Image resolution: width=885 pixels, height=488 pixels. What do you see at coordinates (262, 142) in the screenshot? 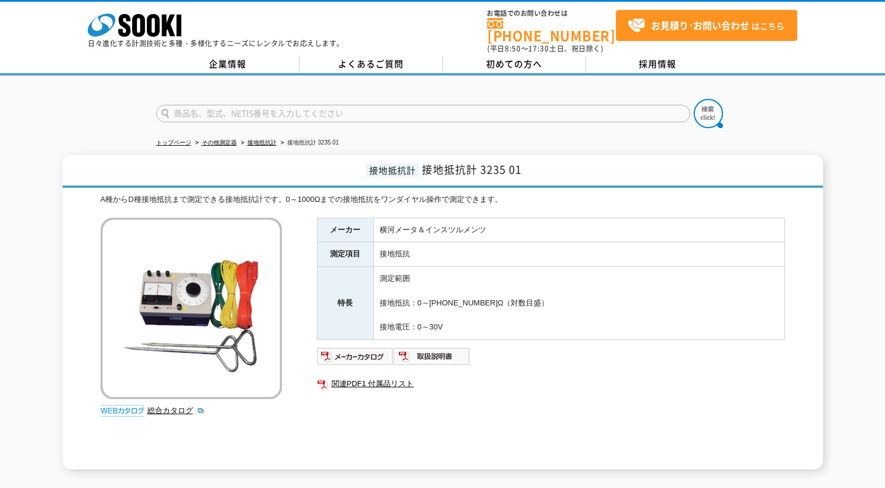
I see `a: 接地抵抗計` at bounding box center [262, 142].